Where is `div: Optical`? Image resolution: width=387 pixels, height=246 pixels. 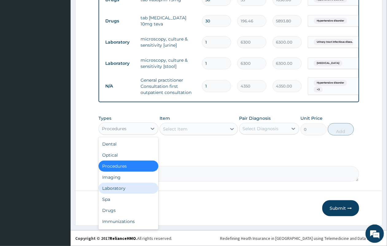 div: Optical is located at coordinates (128, 155).